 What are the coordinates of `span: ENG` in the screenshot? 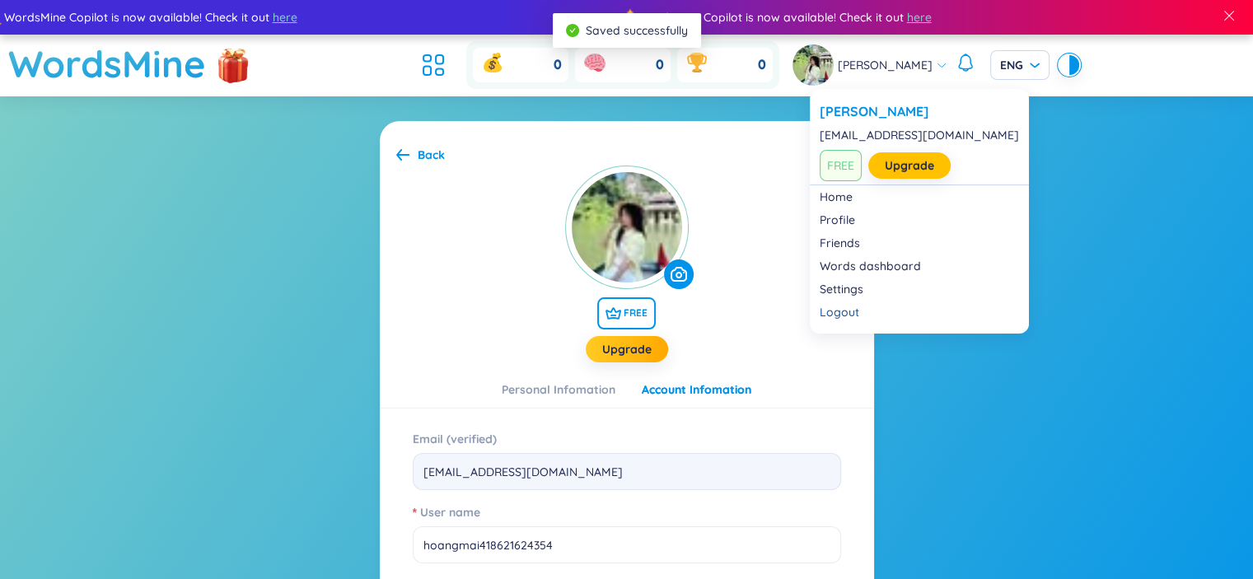 It's located at (1020, 65).